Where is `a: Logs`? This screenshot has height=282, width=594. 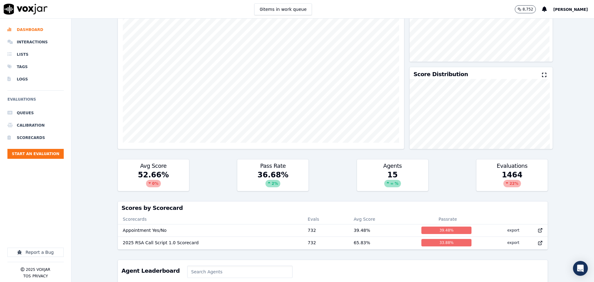 a: Logs is located at coordinates (36, 79).